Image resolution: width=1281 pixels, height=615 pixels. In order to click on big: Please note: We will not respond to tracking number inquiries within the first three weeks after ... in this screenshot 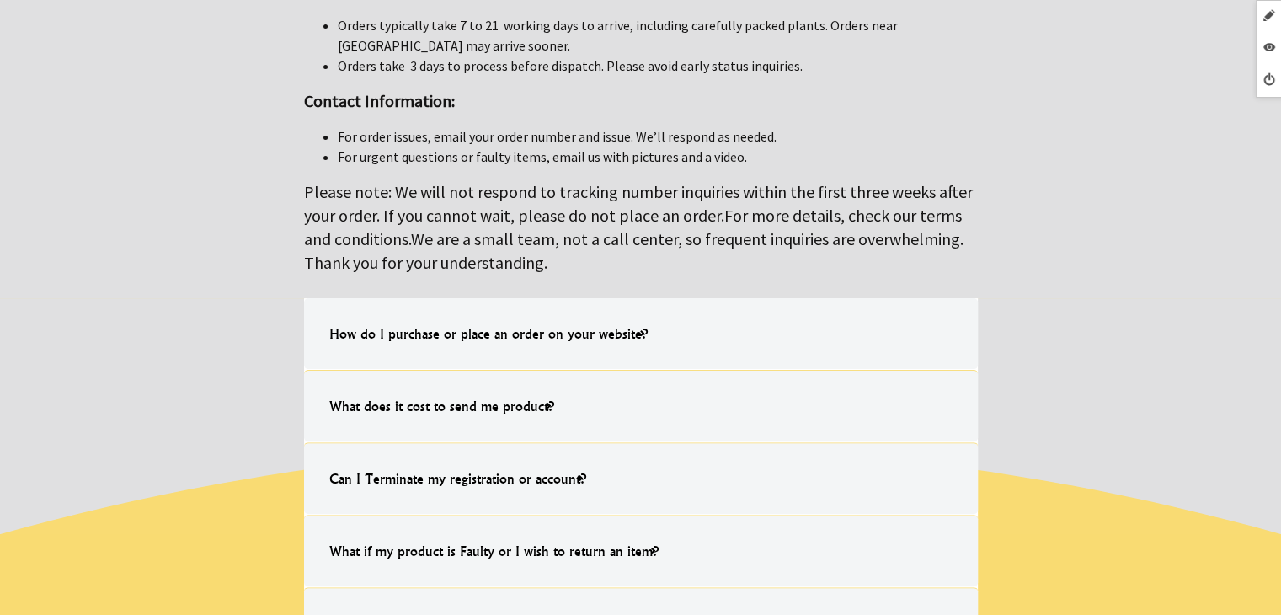, I will do `click(639, 227)`.